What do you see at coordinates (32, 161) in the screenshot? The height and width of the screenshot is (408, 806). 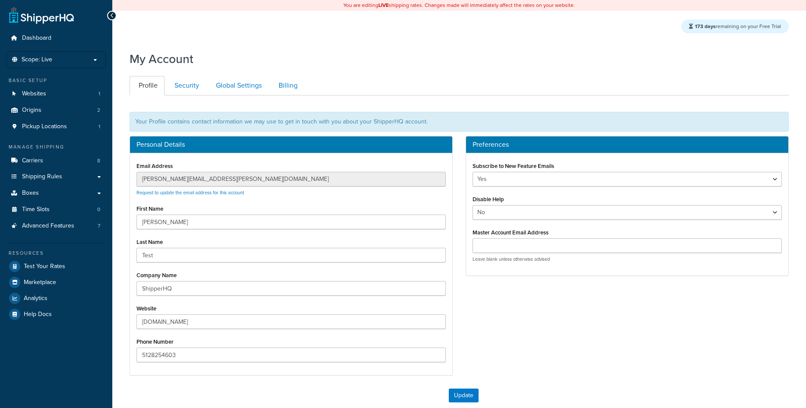 I see `span: Carriers` at bounding box center [32, 161].